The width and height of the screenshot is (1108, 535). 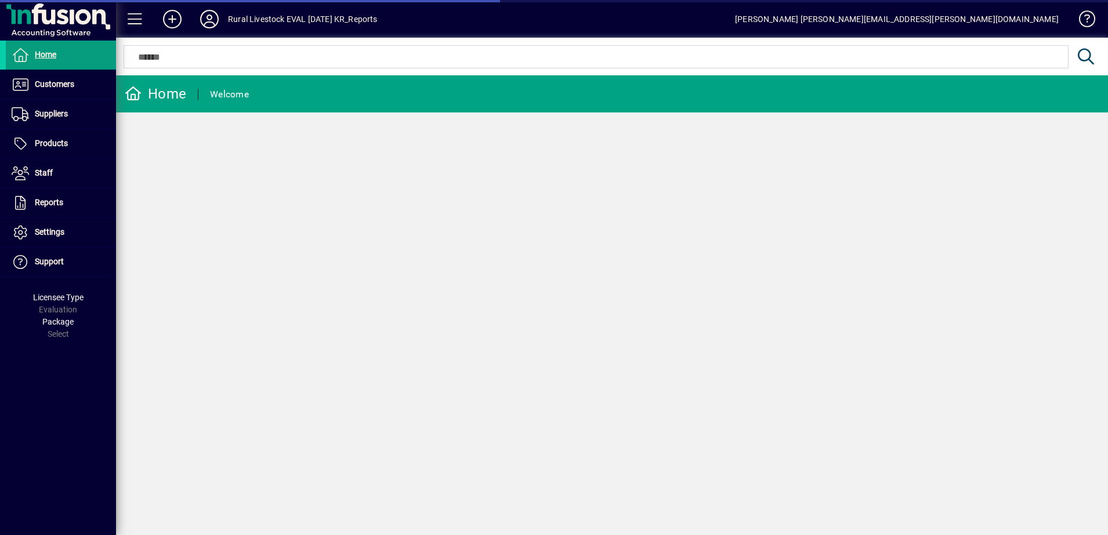 I want to click on div: Home, so click(x=155, y=94).